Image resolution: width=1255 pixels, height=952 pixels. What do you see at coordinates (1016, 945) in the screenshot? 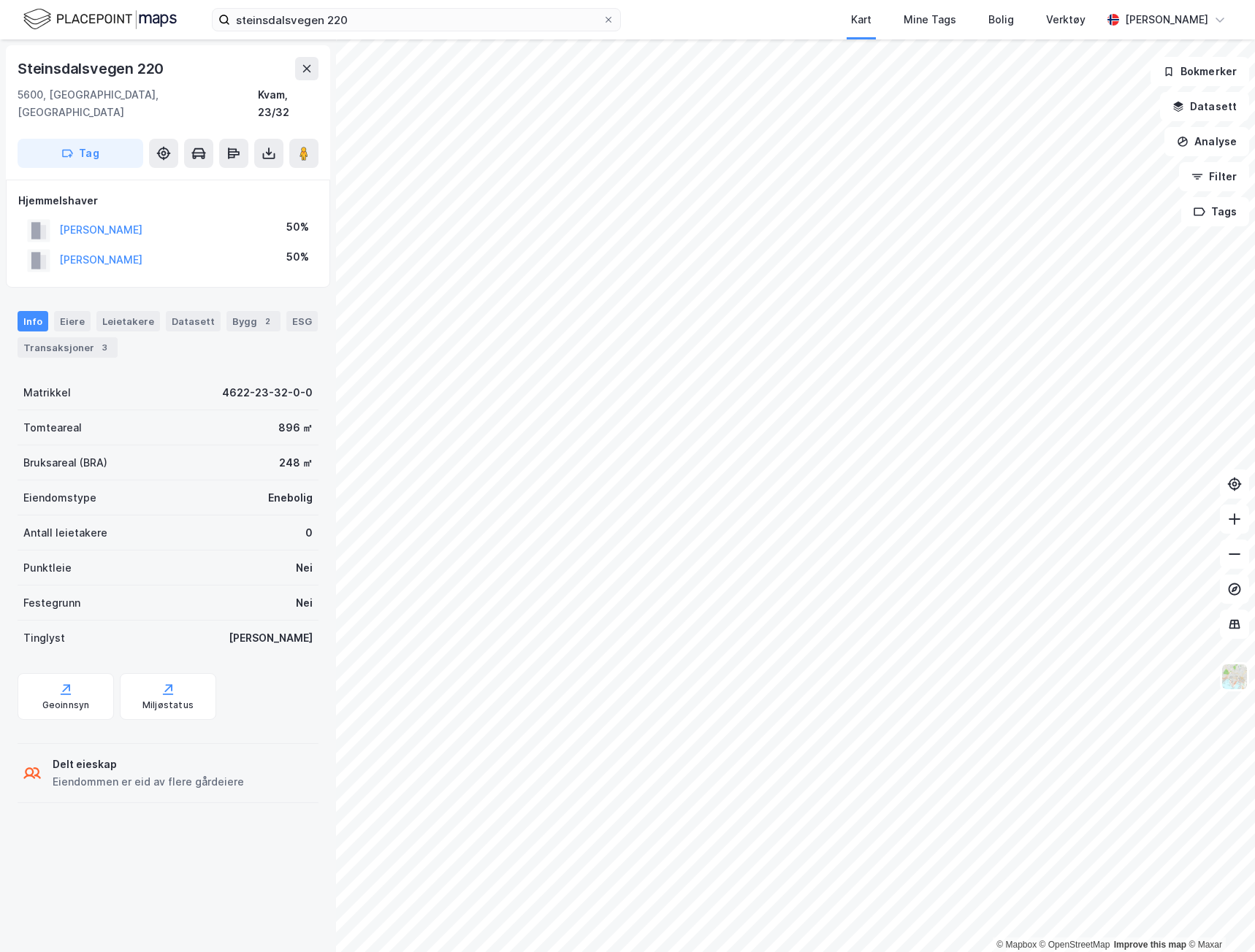
I see `a: Mapbox` at bounding box center [1016, 945].